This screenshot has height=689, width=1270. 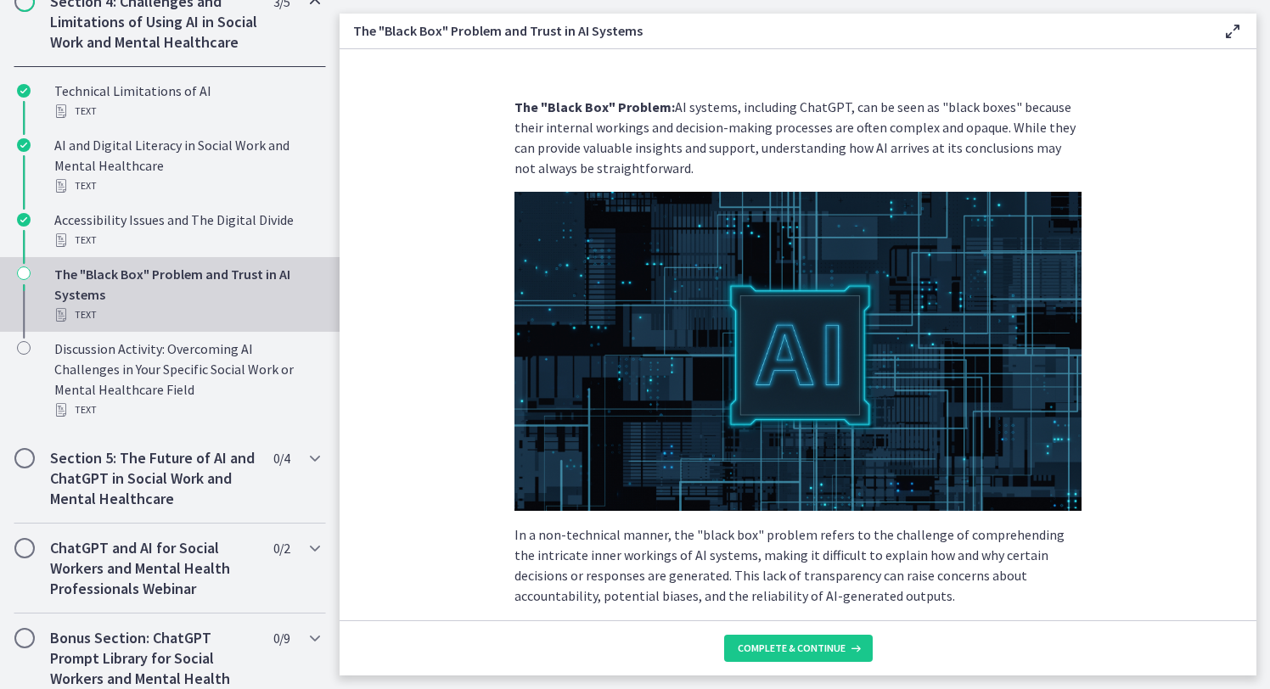 What do you see at coordinates (187, 379) in the screenshot?
I see `div: Discussion Activity: Overcoming AI Challenges in Your Specific Social Work or Mental Healthcare F...` at bounding box center [187, 379].